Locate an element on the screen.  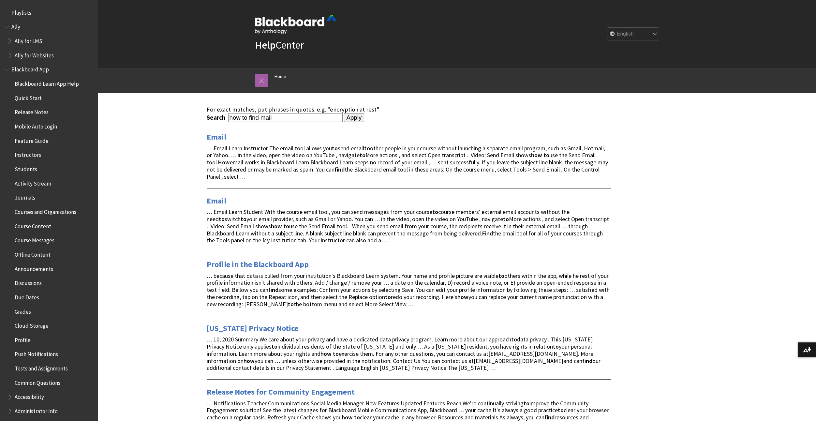
input: Apply is located at coordinates (354, 118).